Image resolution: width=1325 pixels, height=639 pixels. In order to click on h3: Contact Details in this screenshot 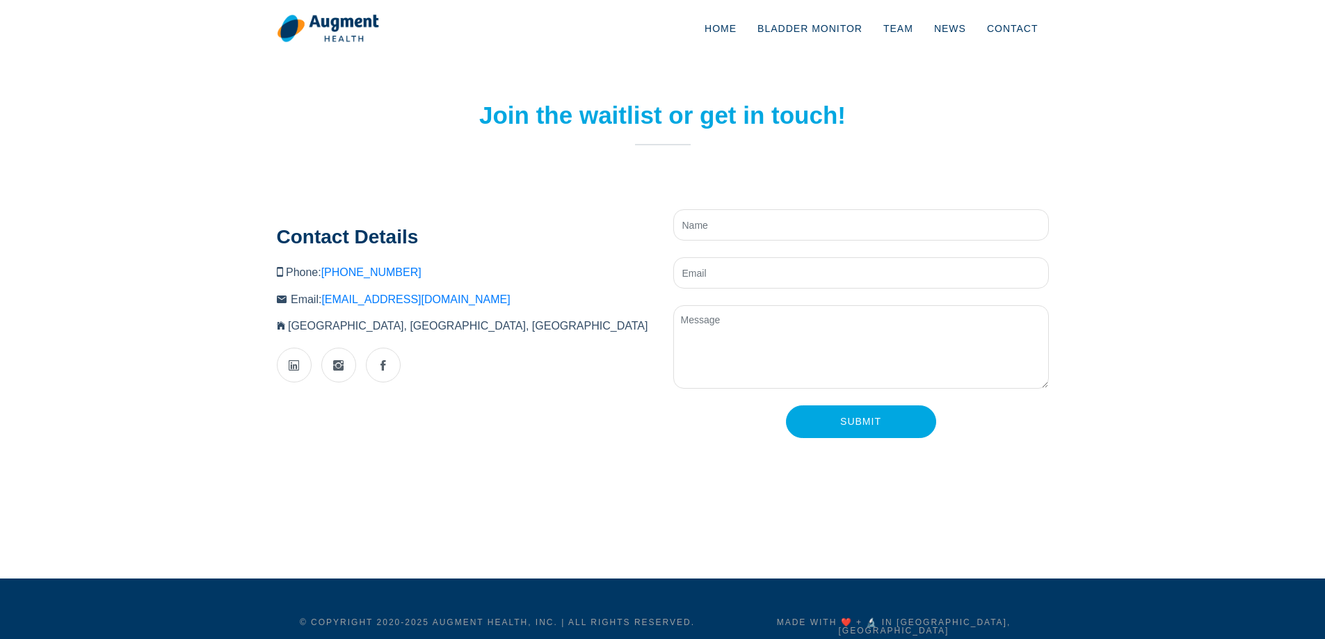, I will do `click(465, 237)`.